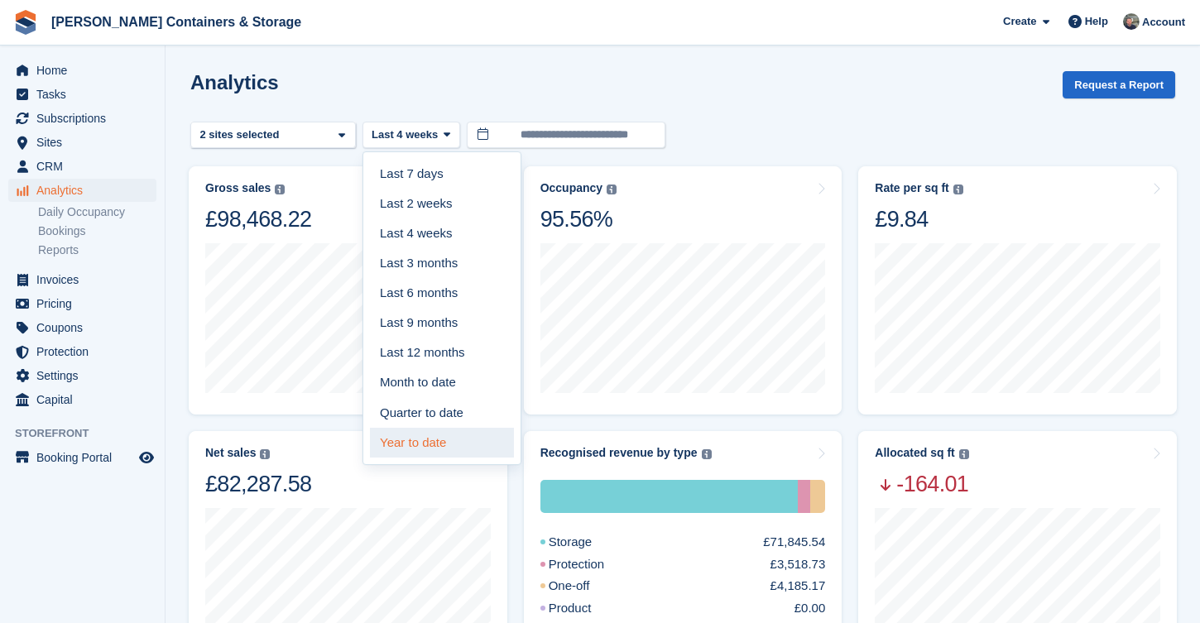 The height and width of the screenshot is (623, 1200). What do you see at coordinates (1096, 22) in the screenshot?
I see `span: Help` at bounding box center [1096, 22].